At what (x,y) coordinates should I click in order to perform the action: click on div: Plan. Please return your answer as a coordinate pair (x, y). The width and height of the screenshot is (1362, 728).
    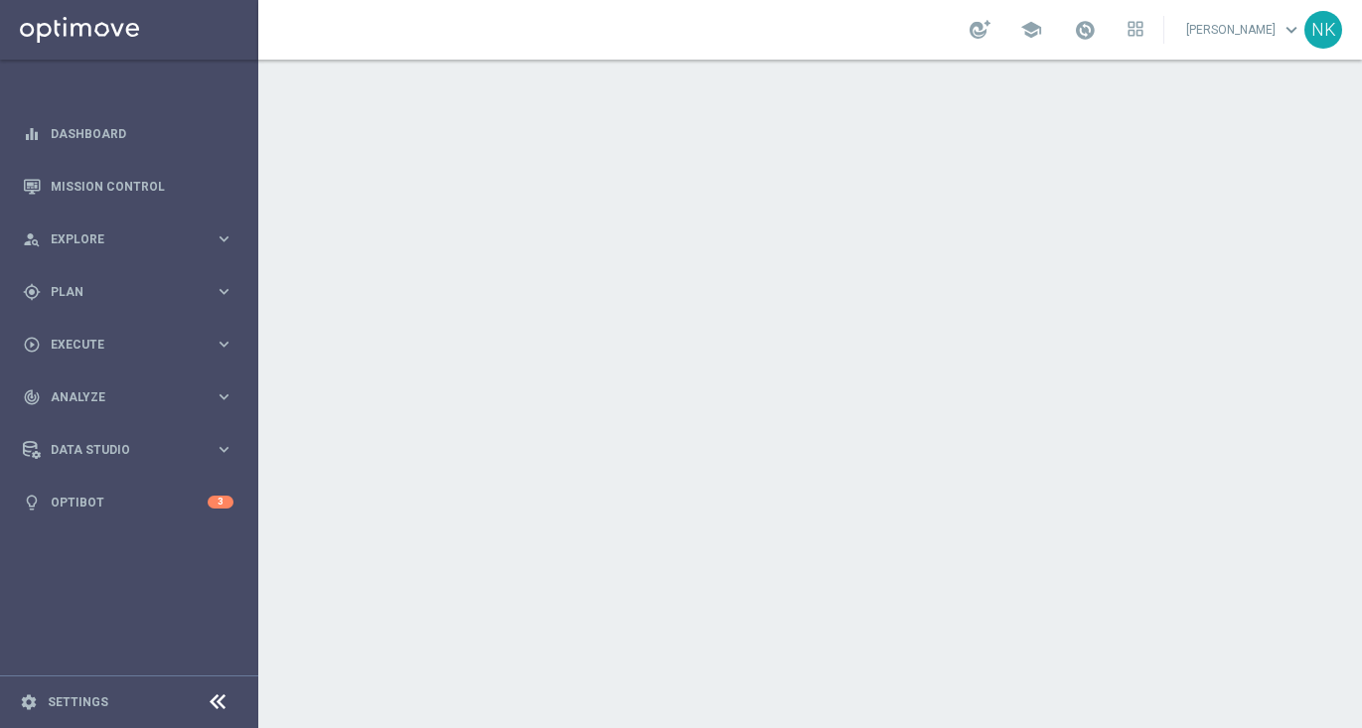
    Looking at the image, I should click on (118, 292).